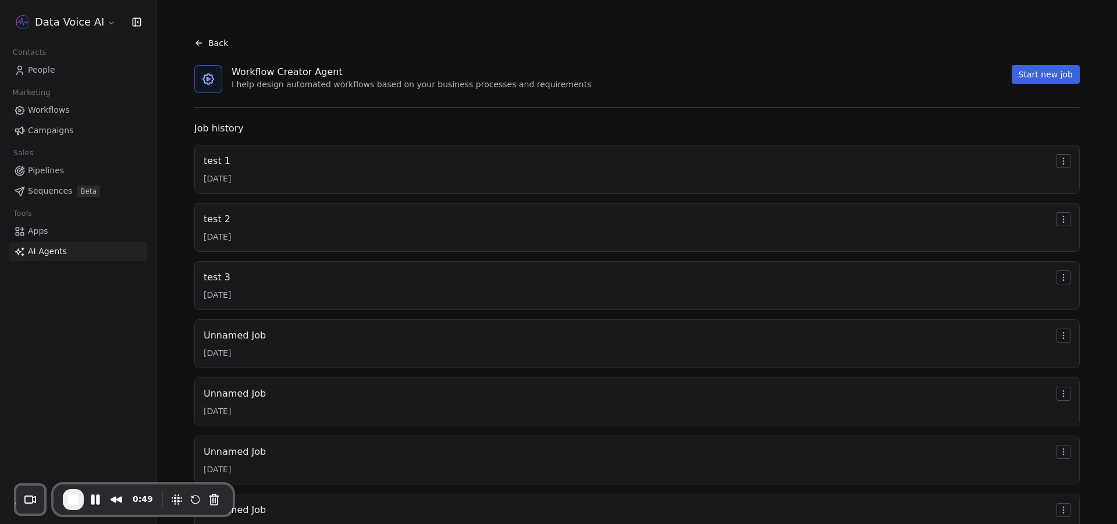 The width and height of the screenshot is (1117, 524). Describe the element at coordinates (78, 110) in the screenshot. I see `a: Workflows` at that location.